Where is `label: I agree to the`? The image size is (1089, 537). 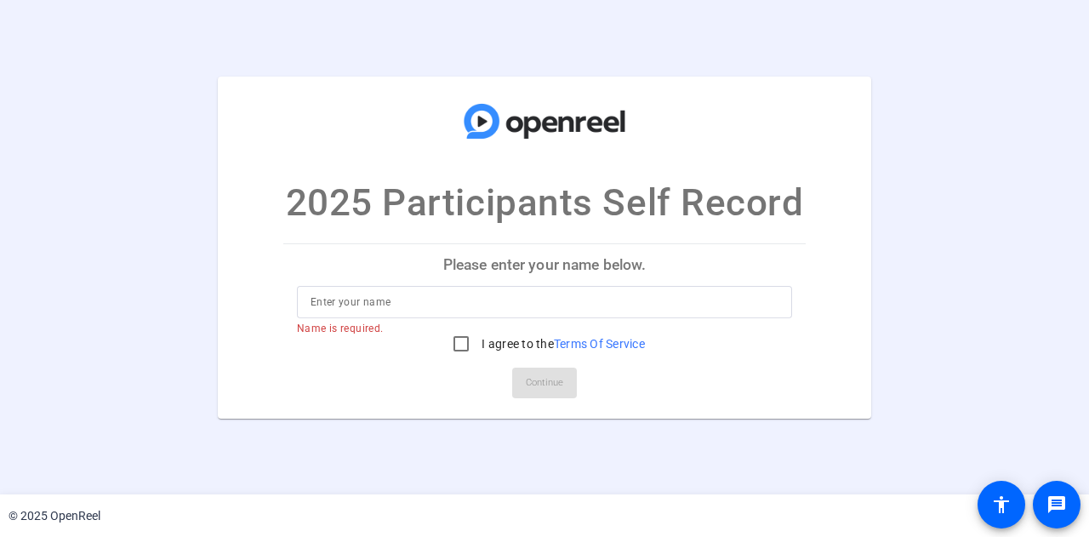 label: I agree to the is located at coordinates (561, 344).